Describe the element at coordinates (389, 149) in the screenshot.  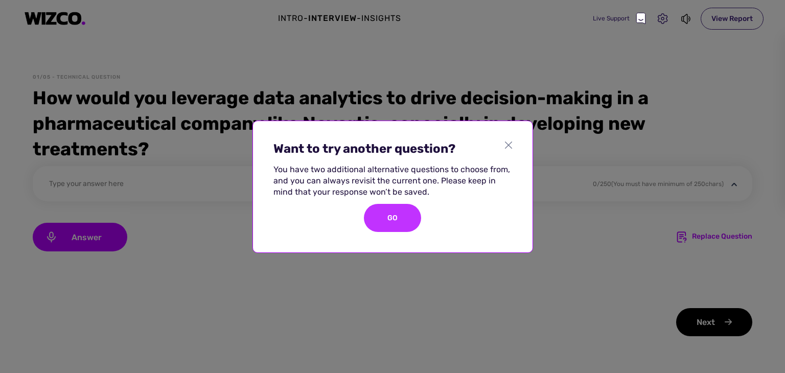
I see `div: Want to try another question?` at that location.